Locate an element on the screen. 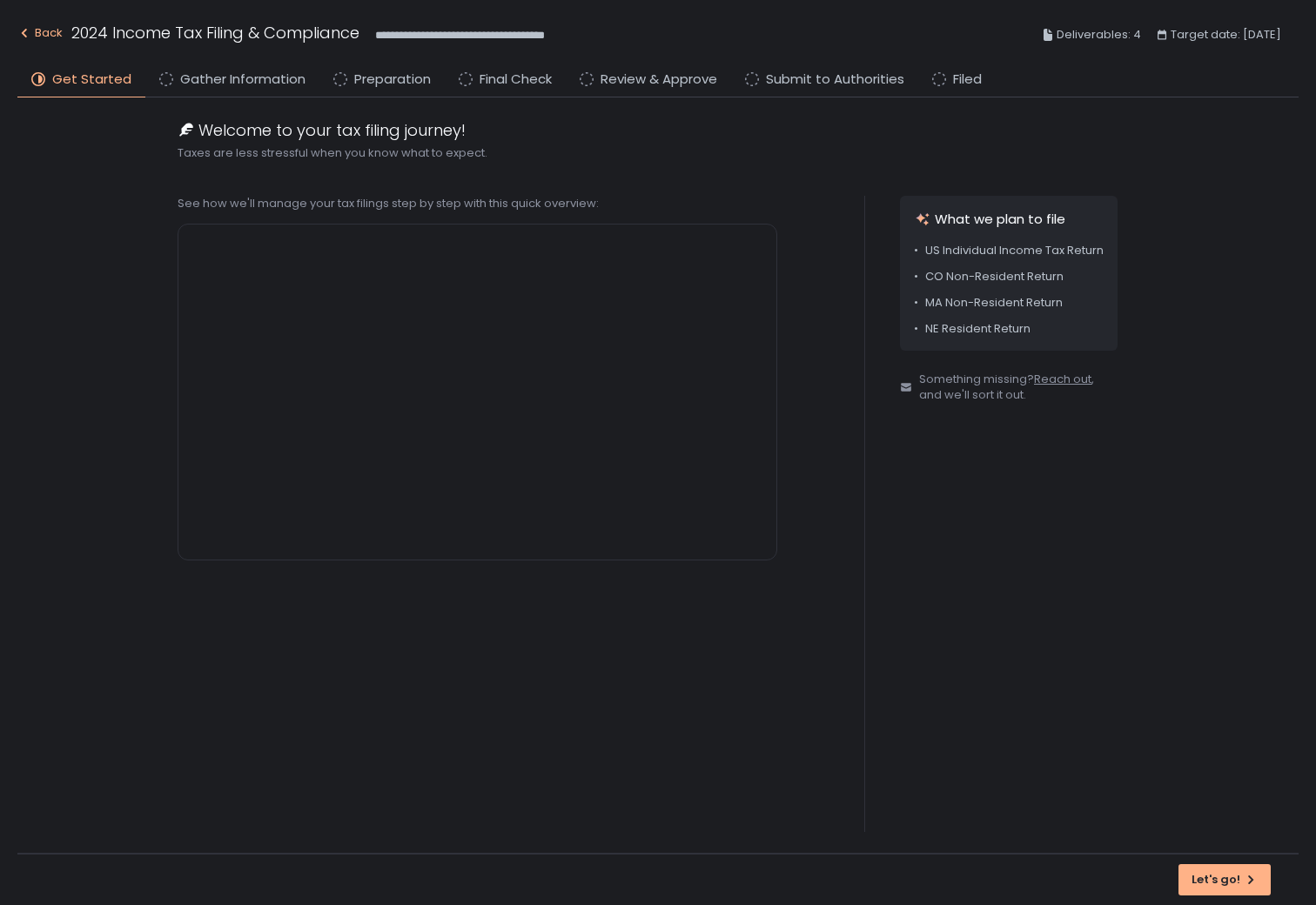 This screenshot has width=1316, height=905. span: CO Non-Resident Return is located at coordinates (994, 277).